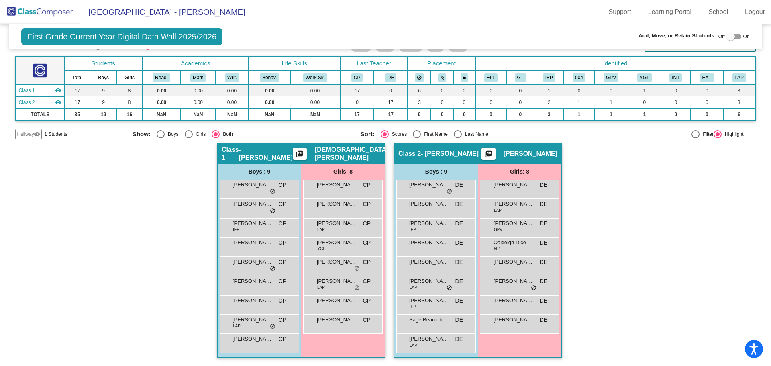  What do you see at coordinates (58, 90) in the screenshot?
I see `mat-icon: visibility` at bounding box center [58, 90].